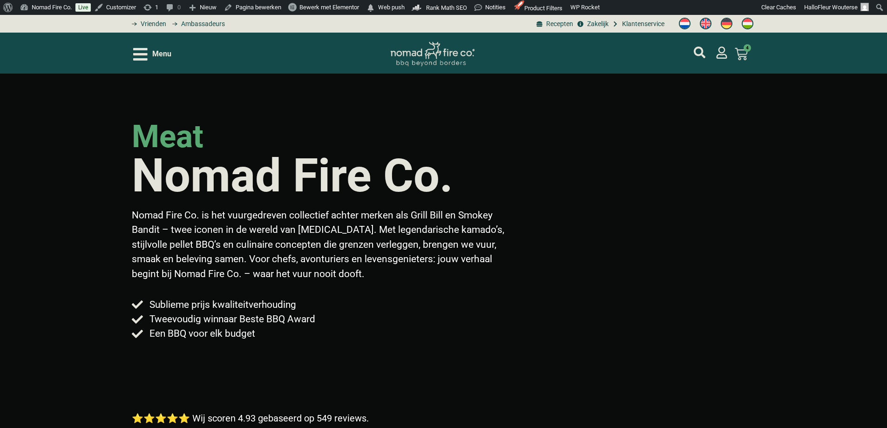  I want to click on a: grill bill klantenservice, so click(638, 24).